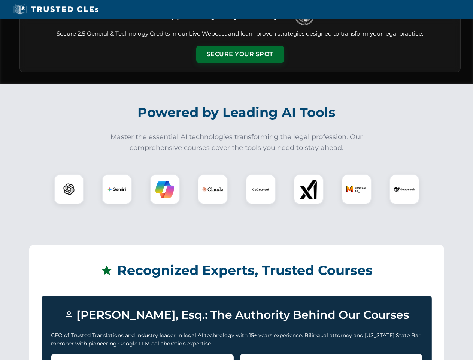 The width and height of the screenshot is (473, 360). What do you see at coordinates (69, 189) in the screenshot?
I see `div: ChatGPT` at bounding box center [69, 189].